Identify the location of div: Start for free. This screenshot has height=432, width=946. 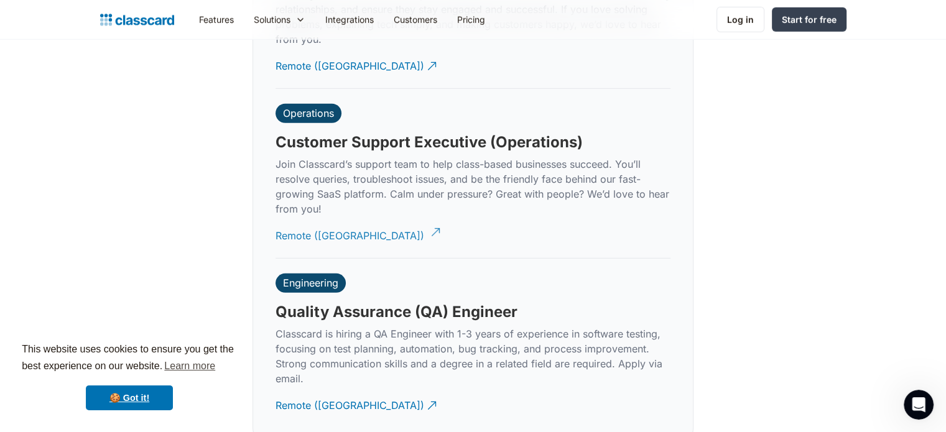
(809, 19).